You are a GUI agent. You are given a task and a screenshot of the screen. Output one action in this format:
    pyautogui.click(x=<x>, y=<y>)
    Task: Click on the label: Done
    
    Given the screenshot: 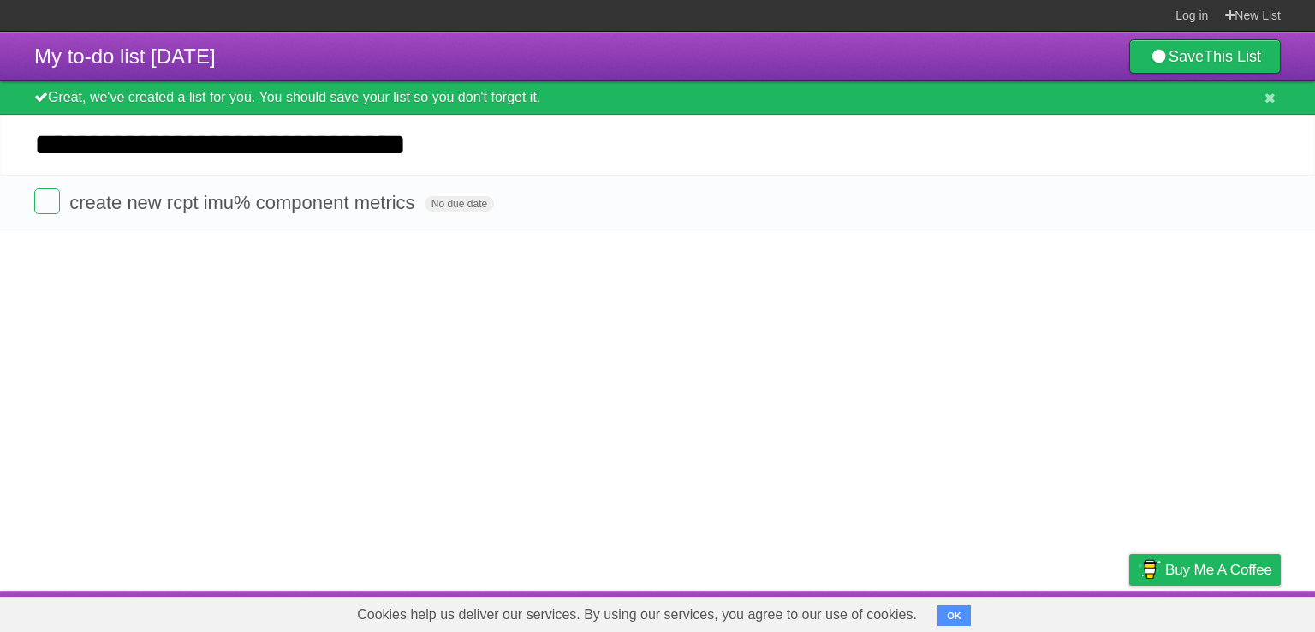 What is the action you would take?
    pyautogui.click(x=47, y=201)
    